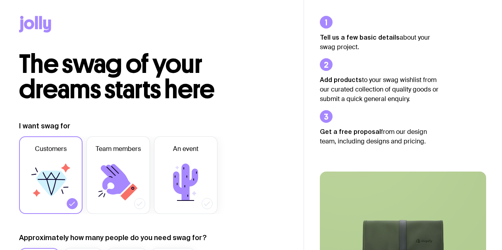  What do you see at coordinates (380, 137) in the screenshot?
I see `p: from our design team, including designs and pricing.` at bounding box center [380, 137].